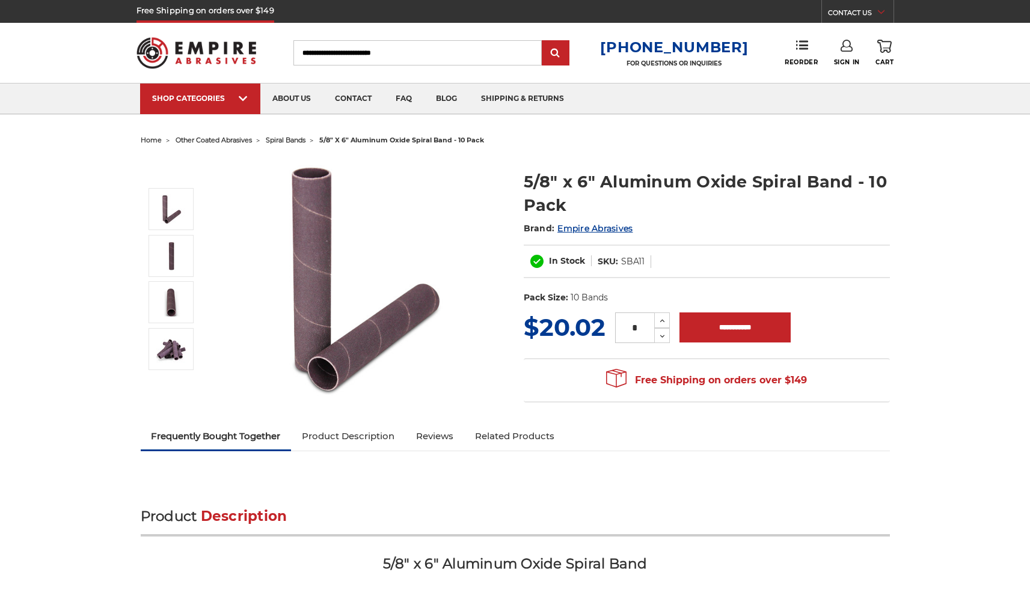 The width and height of the screenshot is (1030, 596). Describe the element at coordinates (216, 436) in the screenshot. I see `a: Frequently Bought Together` at that location.